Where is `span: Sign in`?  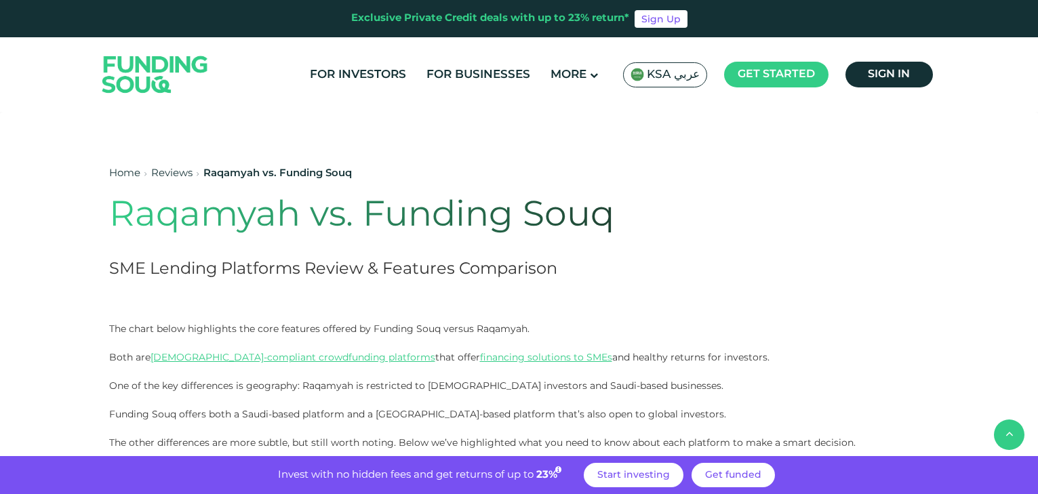
span: Sign in is located at coordinates (888, 74).